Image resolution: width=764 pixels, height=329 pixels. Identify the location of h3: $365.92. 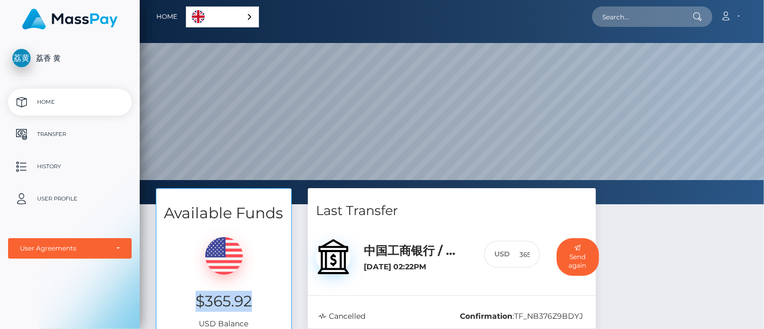
(224, 301).